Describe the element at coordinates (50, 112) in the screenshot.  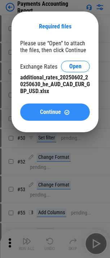
I see `span: Continue` at that location.